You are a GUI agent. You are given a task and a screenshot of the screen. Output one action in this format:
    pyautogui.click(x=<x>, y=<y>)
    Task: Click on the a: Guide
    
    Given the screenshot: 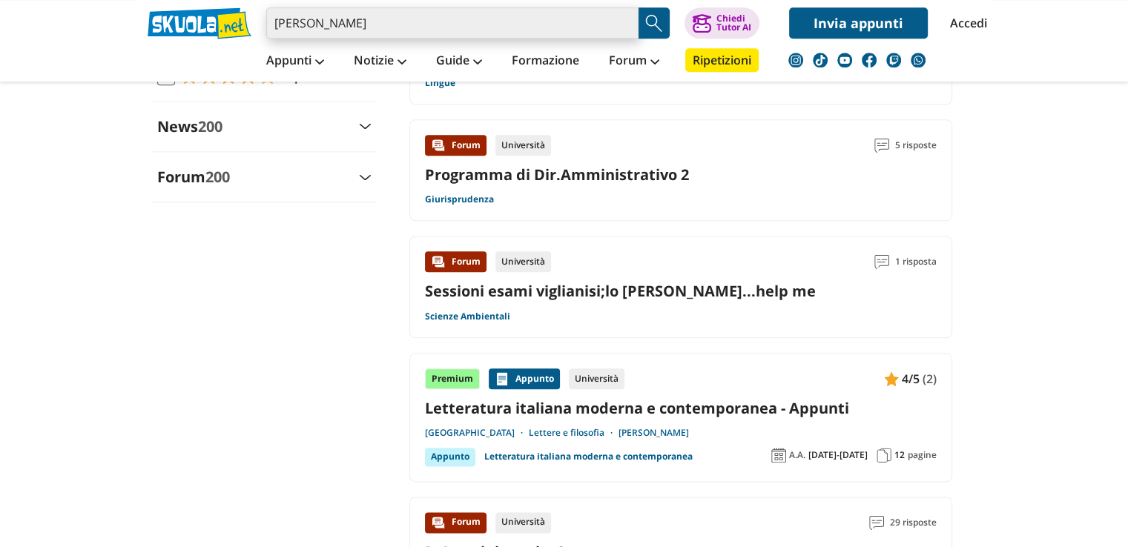 What is the action you would take?
    pyautogui.click(x=459, y=62)
    